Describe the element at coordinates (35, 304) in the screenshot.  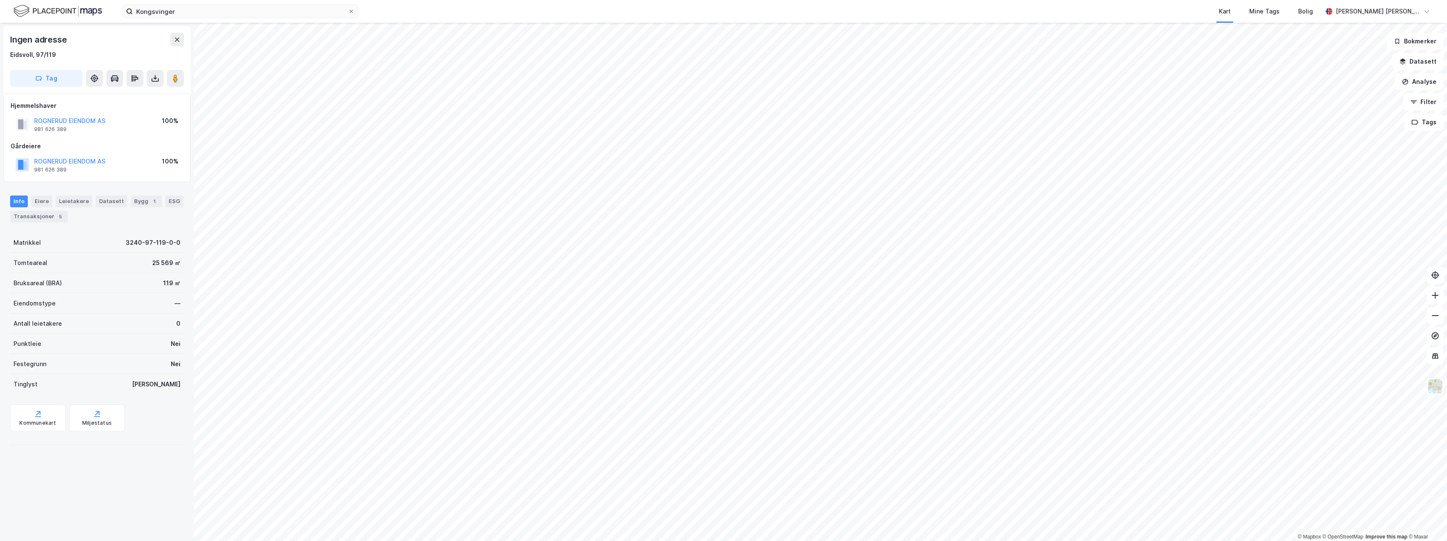
I see `div: Eiendomstype` at that location.